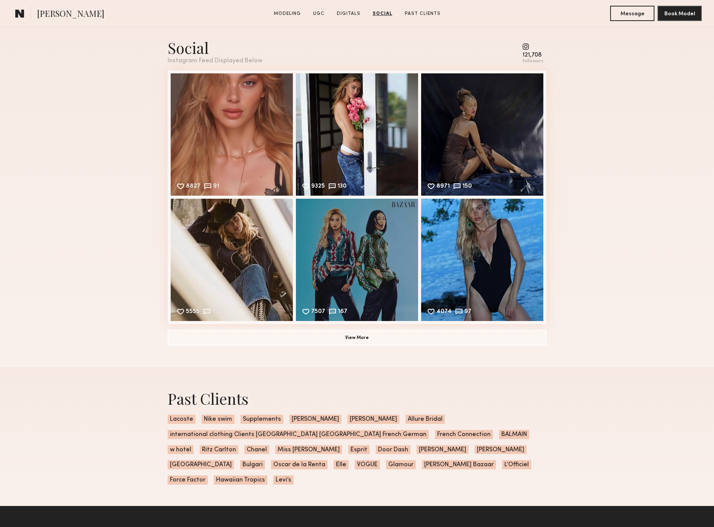 The image size is (714, 527). What do you see at coordinates (383, 14) in the screenshot?
I see `a: Social` at bounding box center [383, 14].